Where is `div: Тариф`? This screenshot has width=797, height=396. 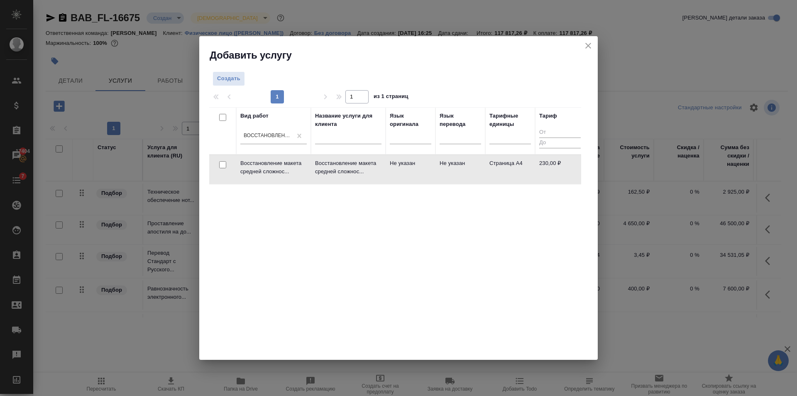
div: Тариф is located at coordinates (548, 116).